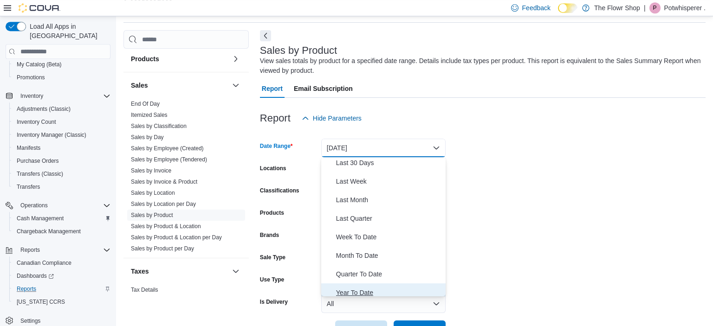 Image resolution: width=713 pixels, height=326 pixels. What do you see at coordinates (44, 109) in the screenshot?
I see `a: Adjustments (Classic)` at bounding box center [44, 109].